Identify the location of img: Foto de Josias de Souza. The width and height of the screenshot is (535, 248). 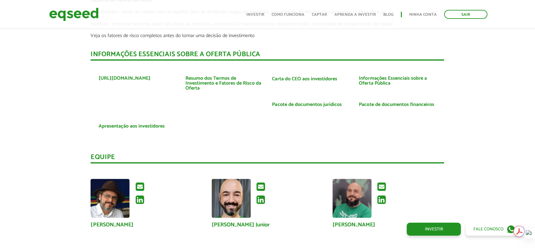
(352, 198).